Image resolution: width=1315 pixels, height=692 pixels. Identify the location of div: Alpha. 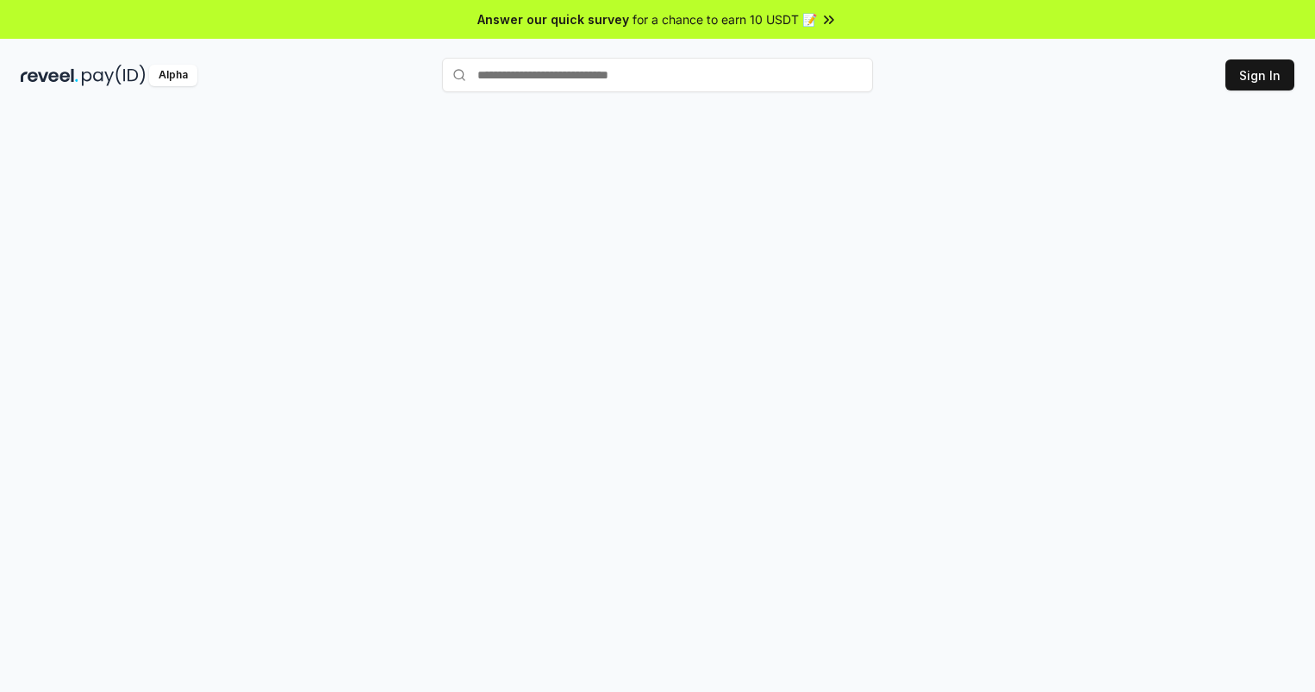
(173, 75).